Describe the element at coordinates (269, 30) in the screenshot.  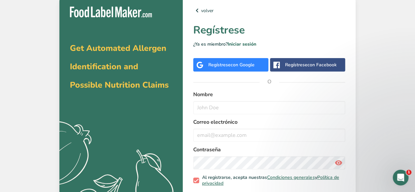
I see `h1: Regístrese` at that location.